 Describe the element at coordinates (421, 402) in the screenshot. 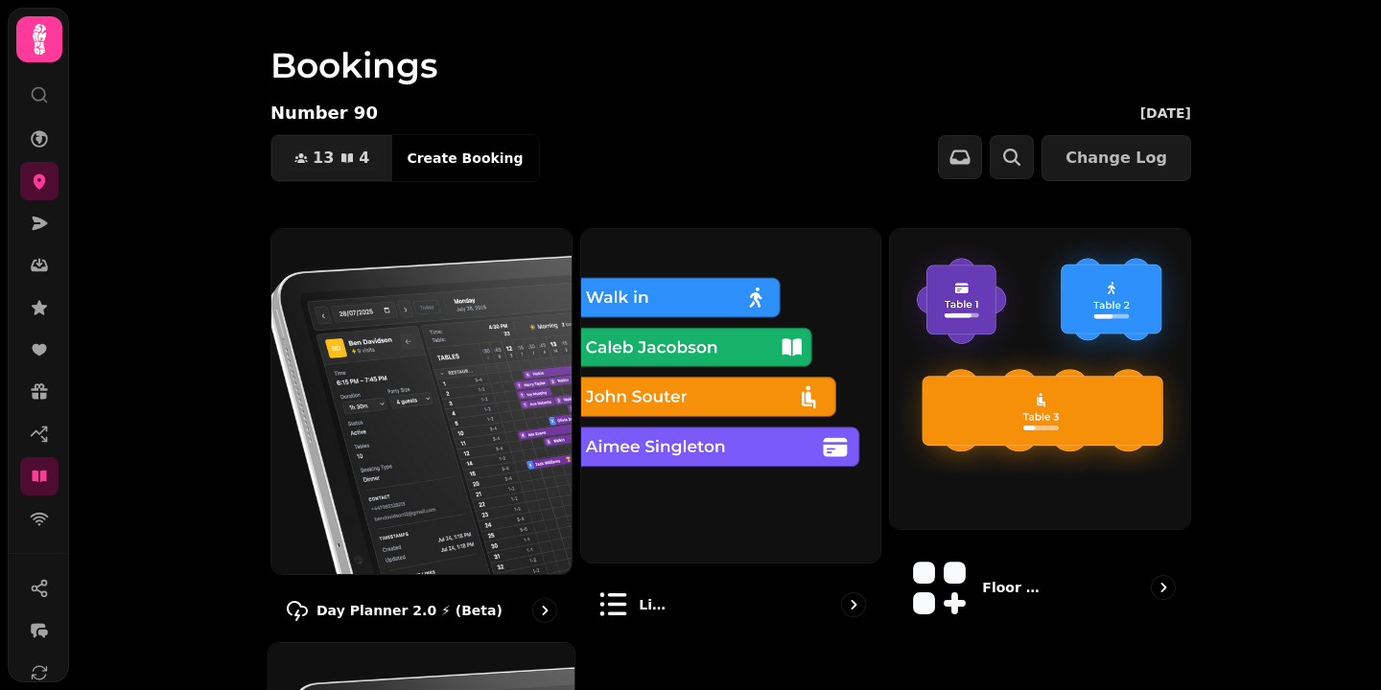

I see `img: Day Planner 2.0 ⚡ (Beta)` at that location.